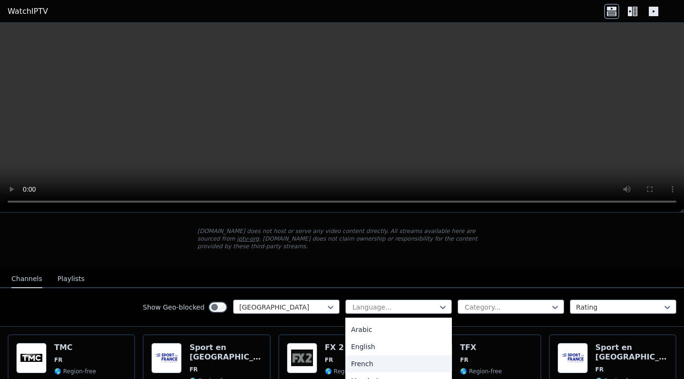 The width and height of the screenshot is (684, 379). What do you see at coordinates (27, 279) in the screenshot?
I see `button: Channels` at bounding box center [27, 279].